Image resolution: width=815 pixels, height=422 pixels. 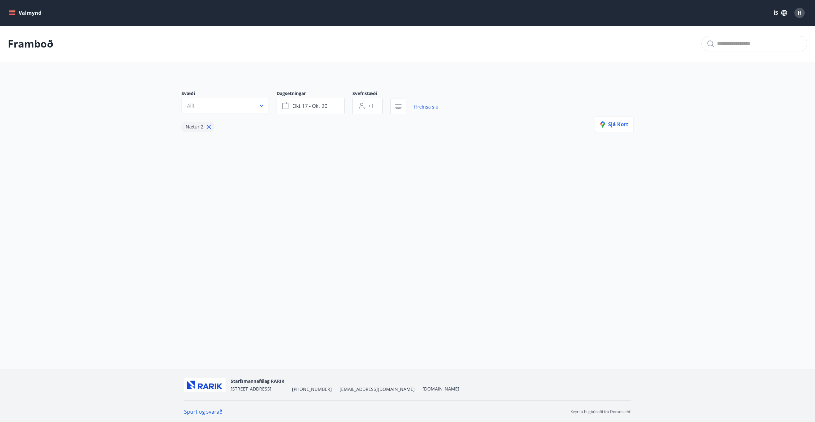 What do you see at coordinates (800, 13) in the screenshot?
I see `span: H` at bounding box center [800, 13].